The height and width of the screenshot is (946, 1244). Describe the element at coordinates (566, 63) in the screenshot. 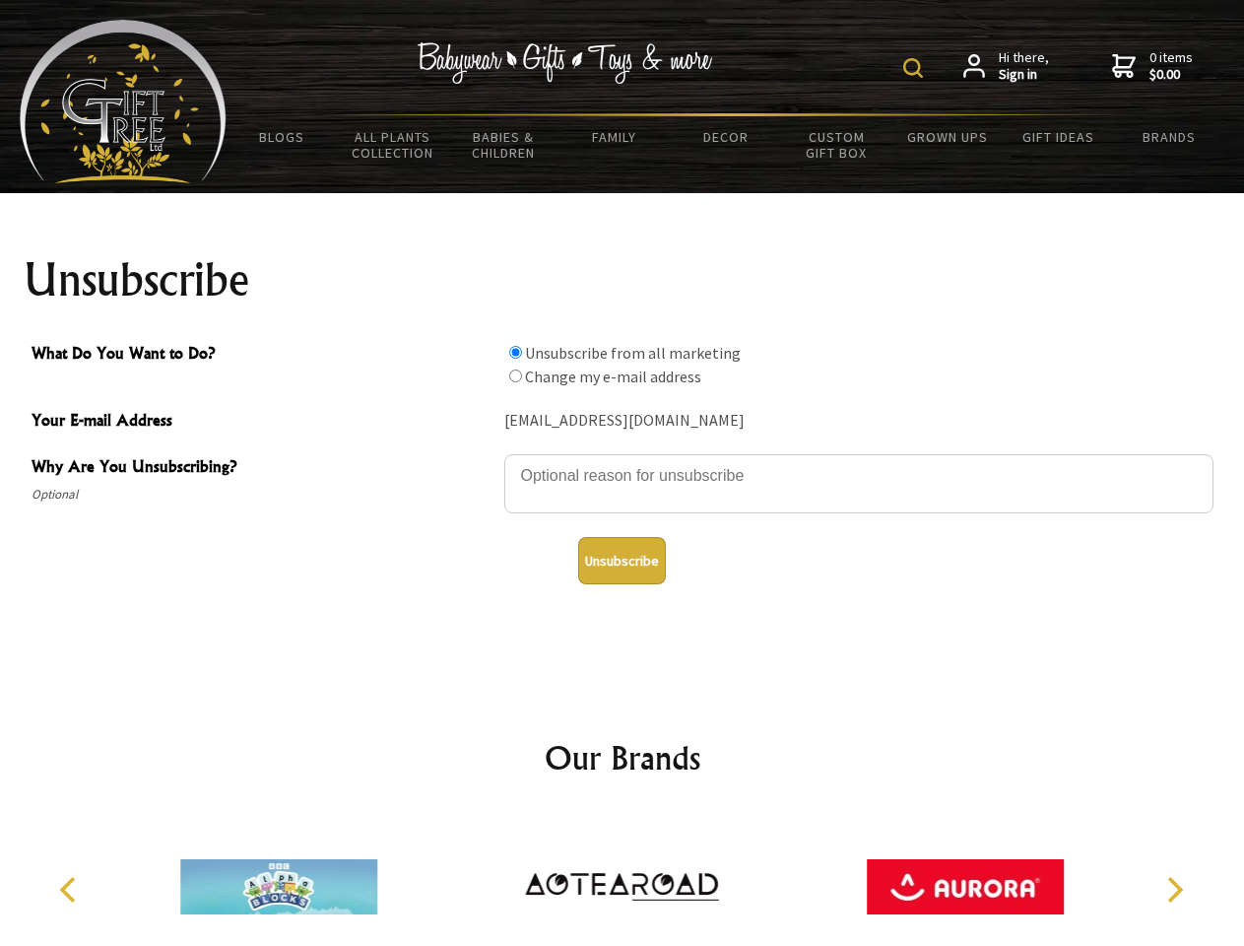

I see `img: Babywear - Gifts - Toys & more` at that location.